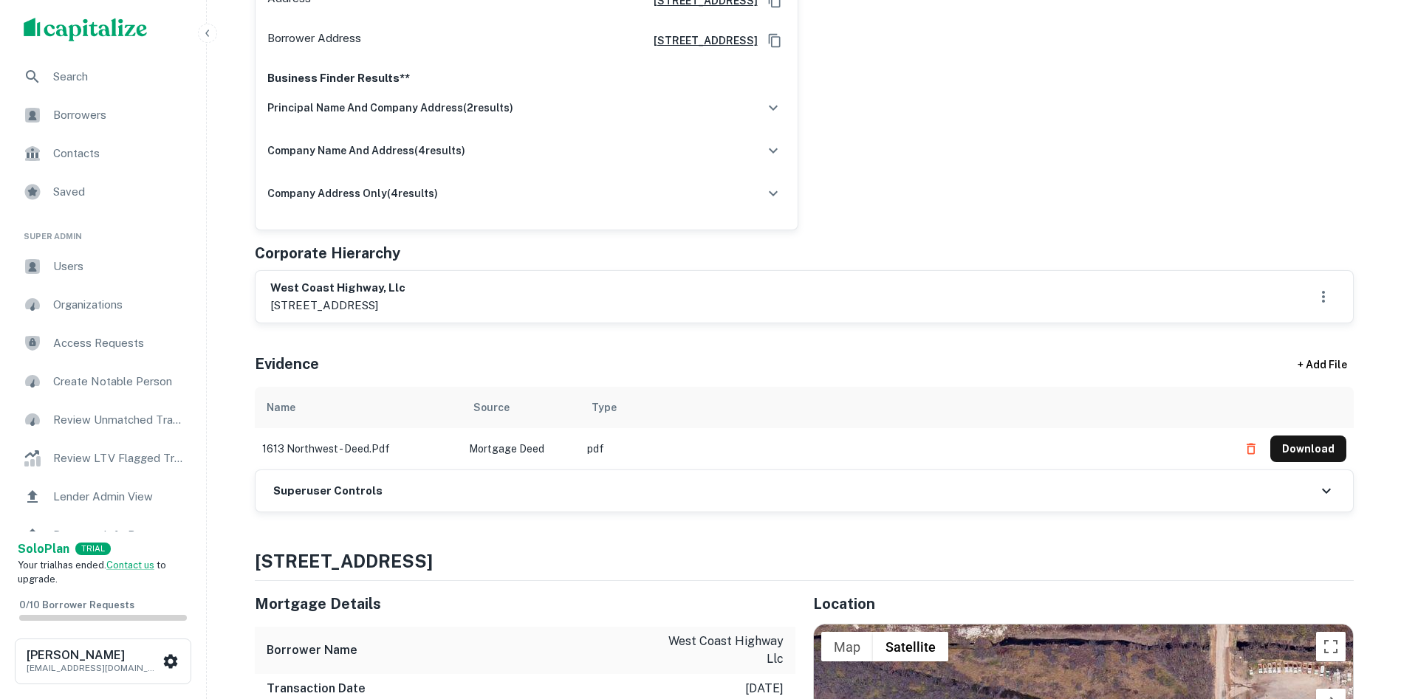  I want to click on a: Contact us, so click(130, 565).